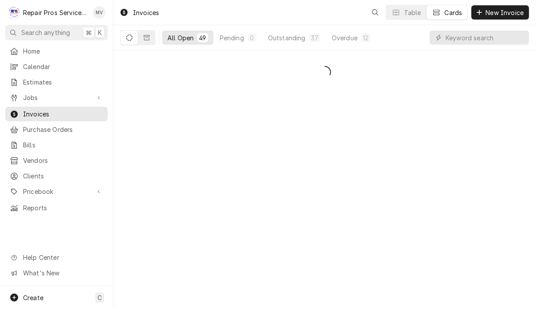  Describe the element at coordinates (202, 38) in the screenshot. I see `div: 49` at that location.